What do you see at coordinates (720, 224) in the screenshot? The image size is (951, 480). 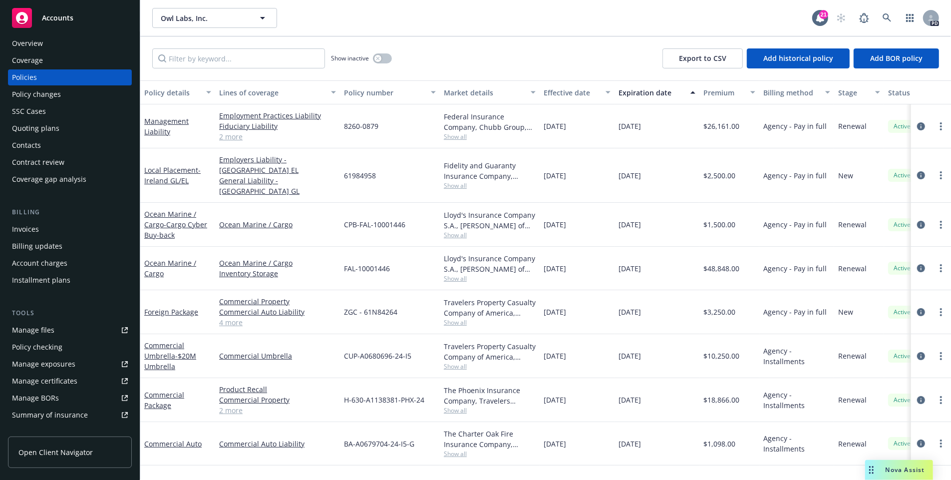 I see `span: $1,500.00` at bounding box center [720, 224].